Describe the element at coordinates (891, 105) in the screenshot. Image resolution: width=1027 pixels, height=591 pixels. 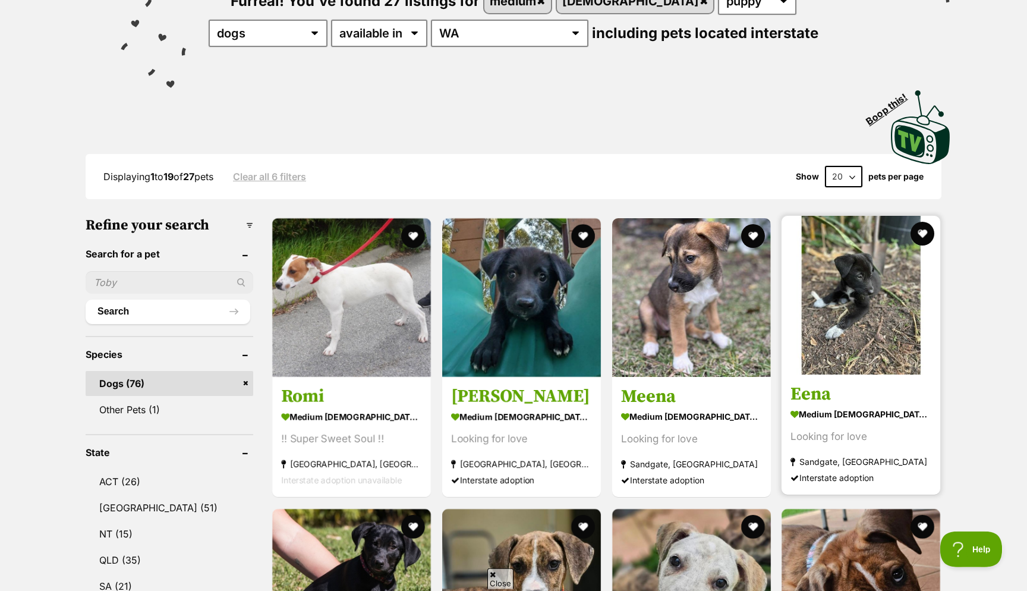
I see `span: Boop this!` at that location.